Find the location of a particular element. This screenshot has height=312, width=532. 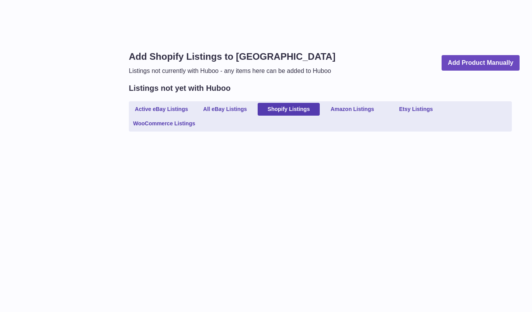

a: Etsy Listings is located at coordinates (416, 109).